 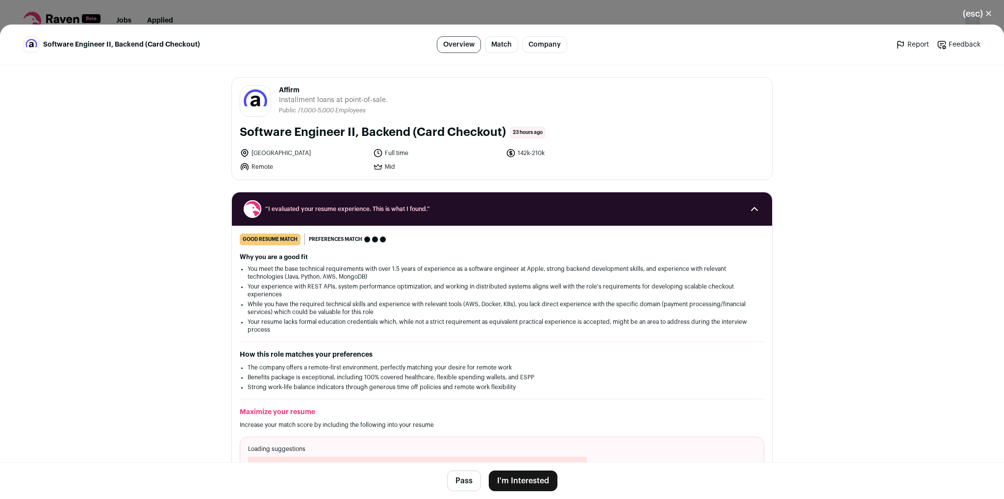 What do you see at coordinates (912, 45) in the screenshot?
I see `a: Report` at bounding box center [912, 45].